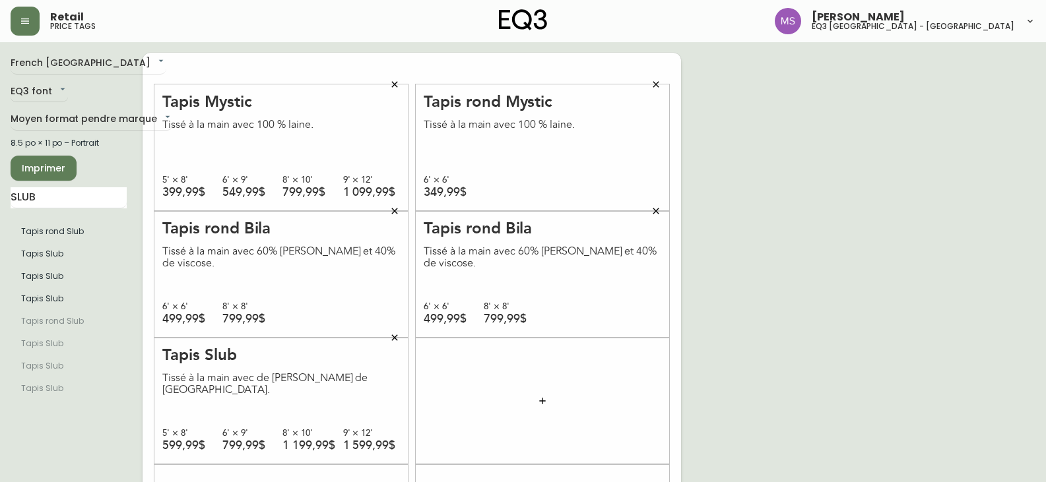  I want to click on div: 599,99$, so click(192, 445).